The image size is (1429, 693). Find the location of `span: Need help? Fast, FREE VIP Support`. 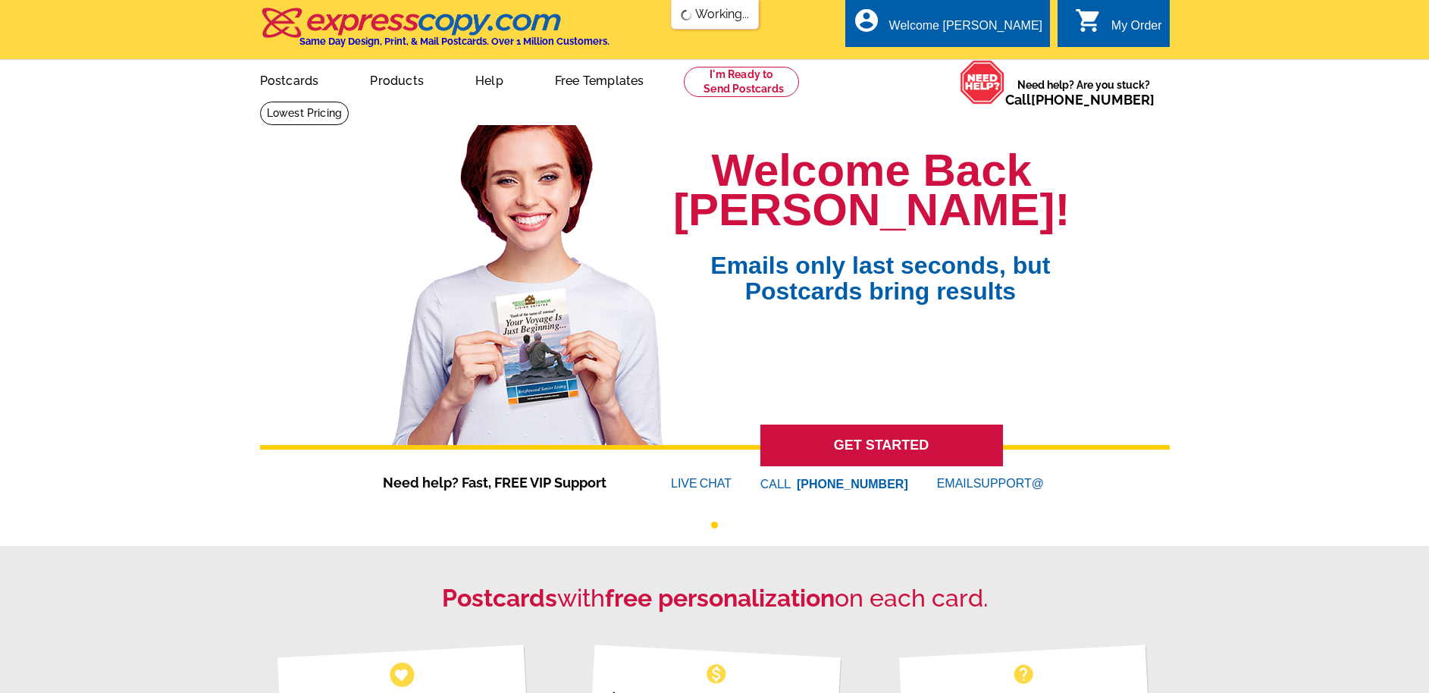

span: Need help? Fast, FREE VIP Support is located at coordinates (504, 482).